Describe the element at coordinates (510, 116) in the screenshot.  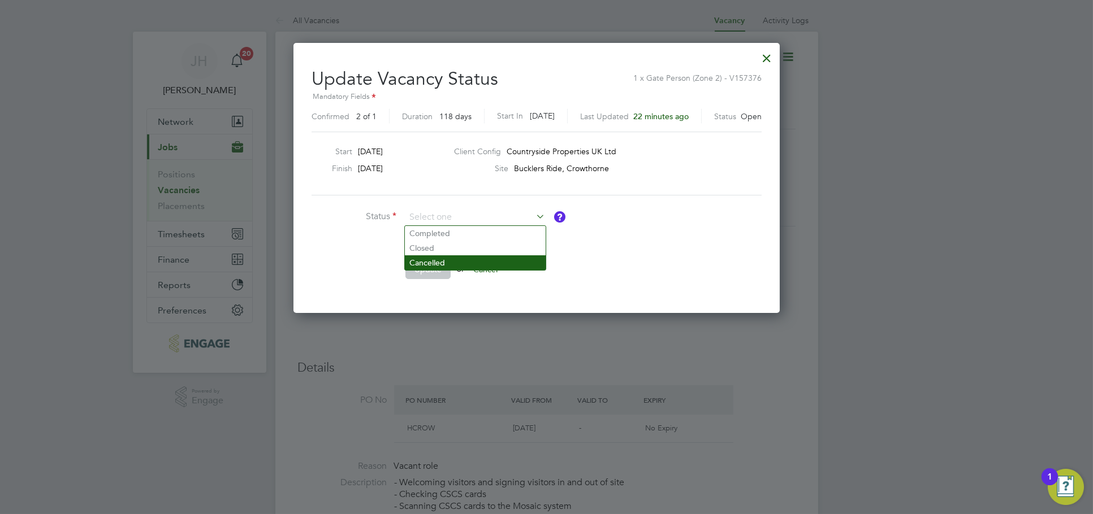
I see `label: Start In` at that location.